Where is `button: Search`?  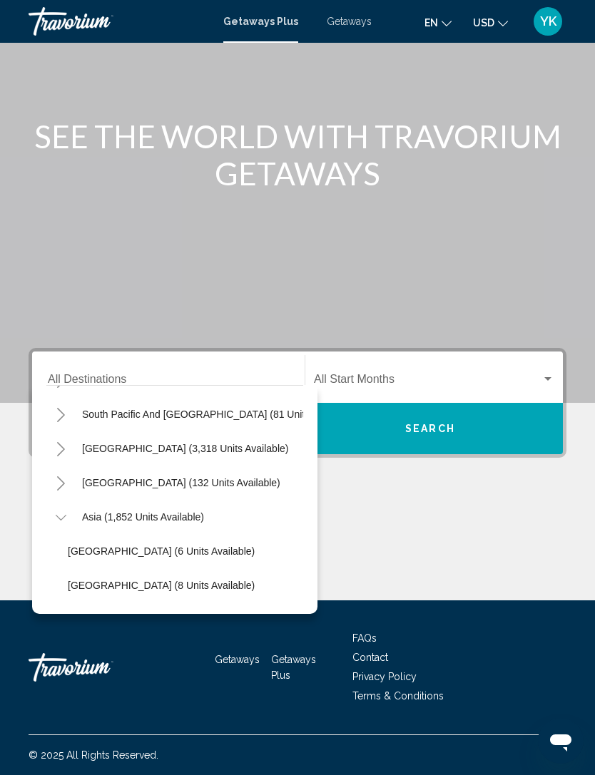 button: Search is located at coordinates (430, 429).